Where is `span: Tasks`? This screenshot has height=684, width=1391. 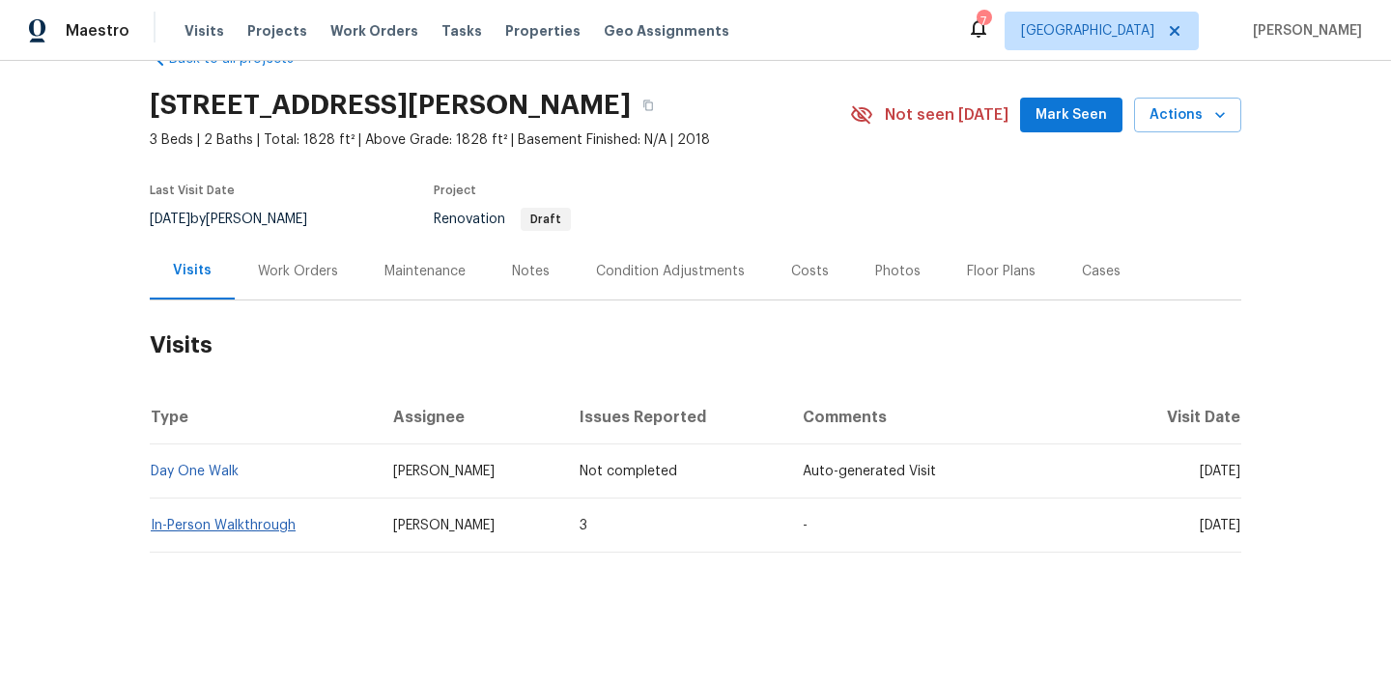 span: Tasks is located at coordinates (462, 31).